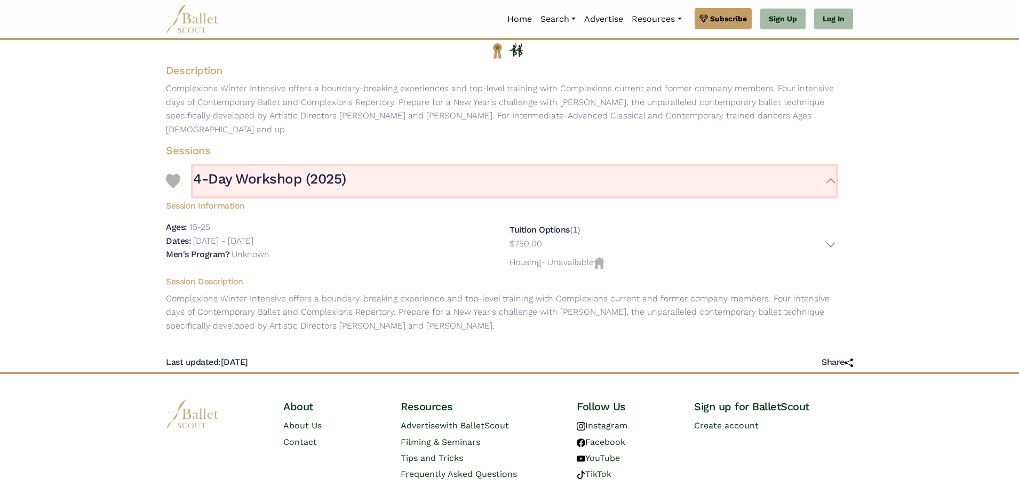  I want to click on p: Unknown, so click(250, 254).